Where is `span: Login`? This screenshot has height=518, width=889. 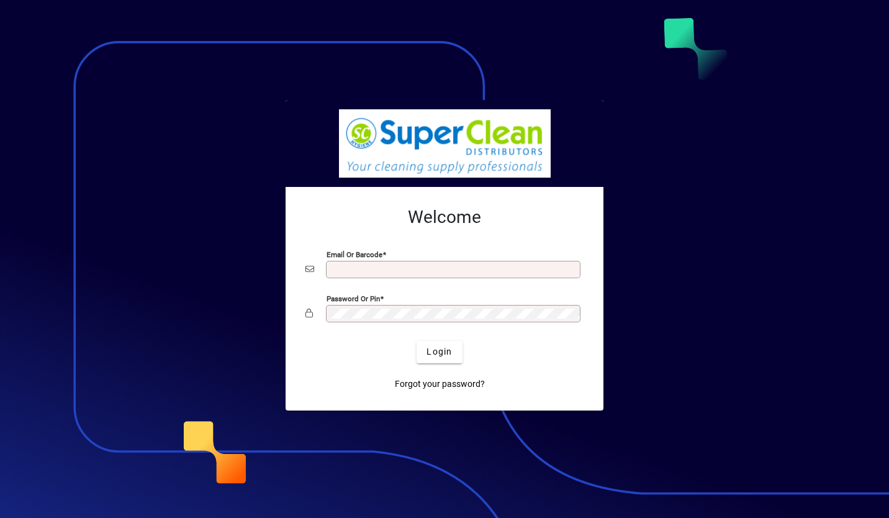
span: Login is located at coordinates (439, 351).